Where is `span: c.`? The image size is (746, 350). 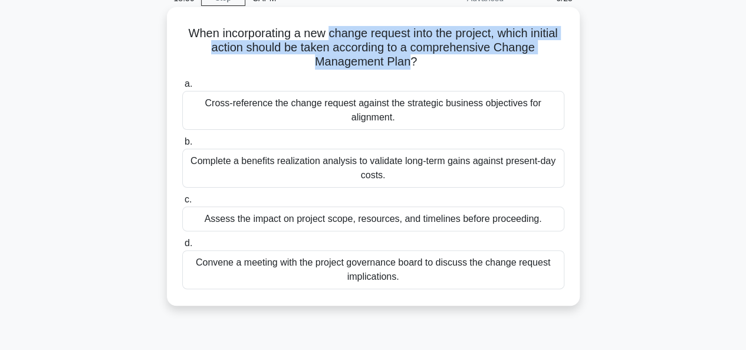
span: c. is located at coordinates (188, 199).